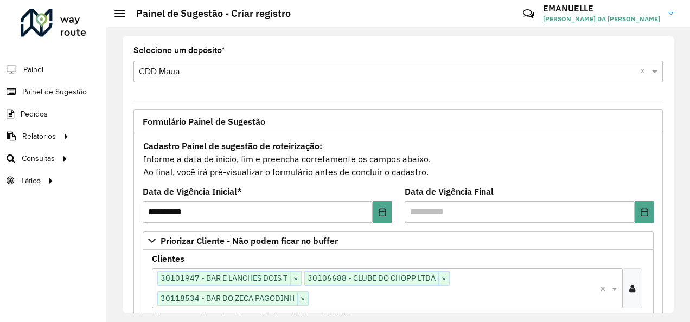  I want to click on label: Clientes, so click(168, 259).